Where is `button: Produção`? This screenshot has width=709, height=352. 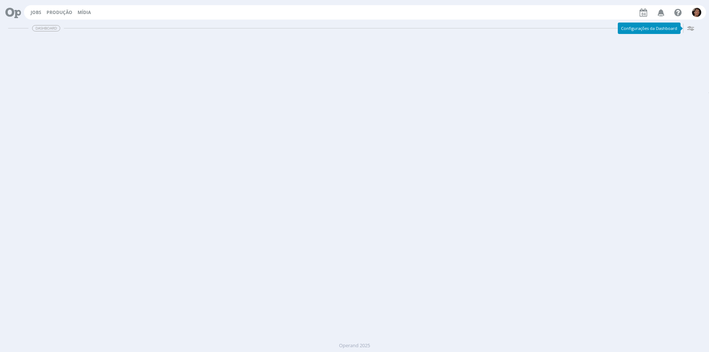
button: Produção is located at coordinates (59, 13).